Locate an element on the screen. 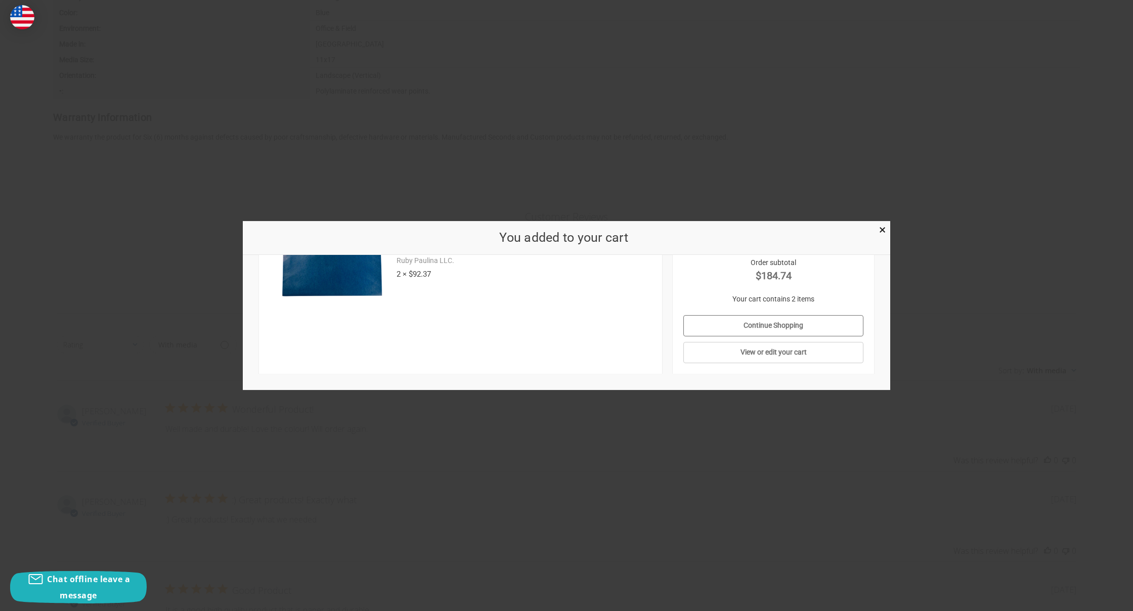 Image resolution: width=1133 pixels, height=611 pixels. div: Order subtotal is located at coordinates (773, 270).